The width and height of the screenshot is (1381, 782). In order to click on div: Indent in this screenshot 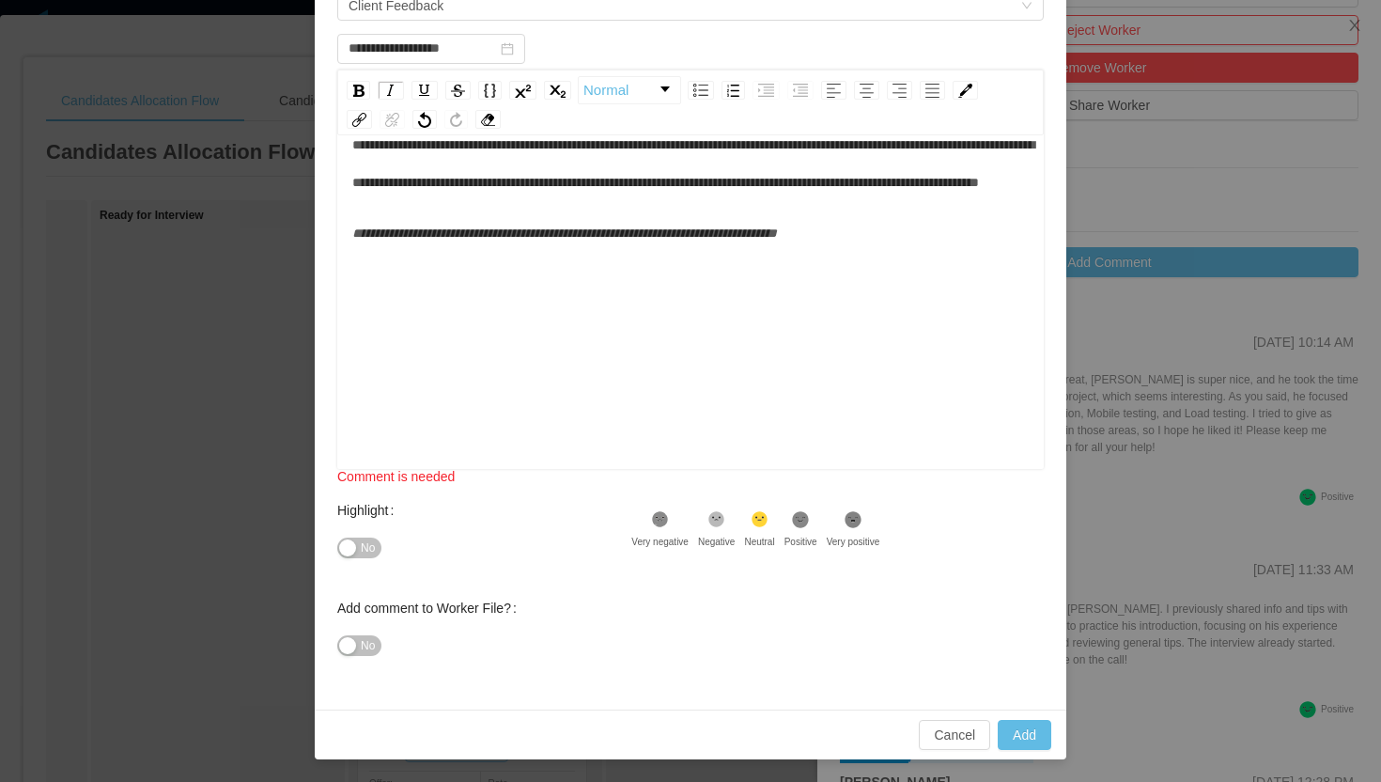, I will do `click(766, 90)`.